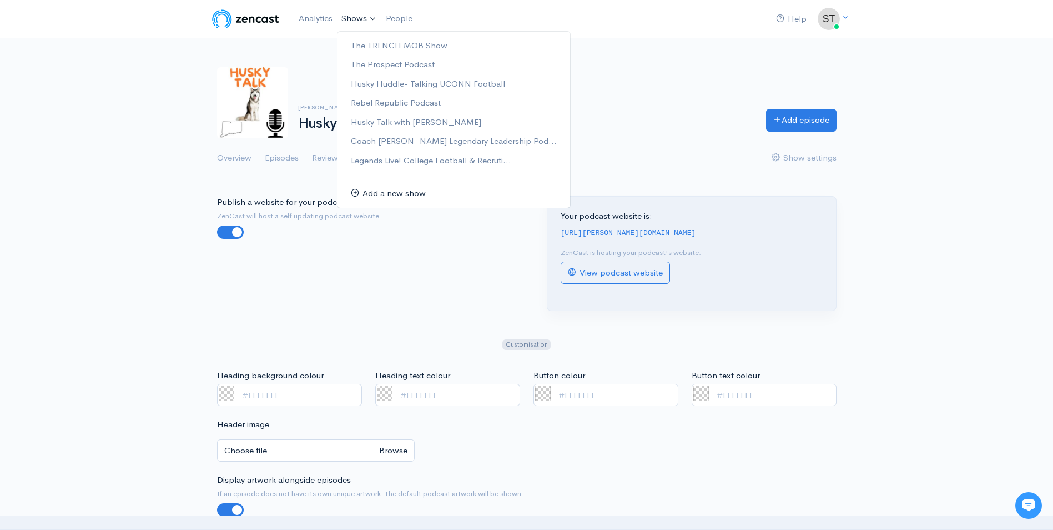 This screenshot has width=1053, height=530. I want to click on a: Analytics, so click(315, 18).